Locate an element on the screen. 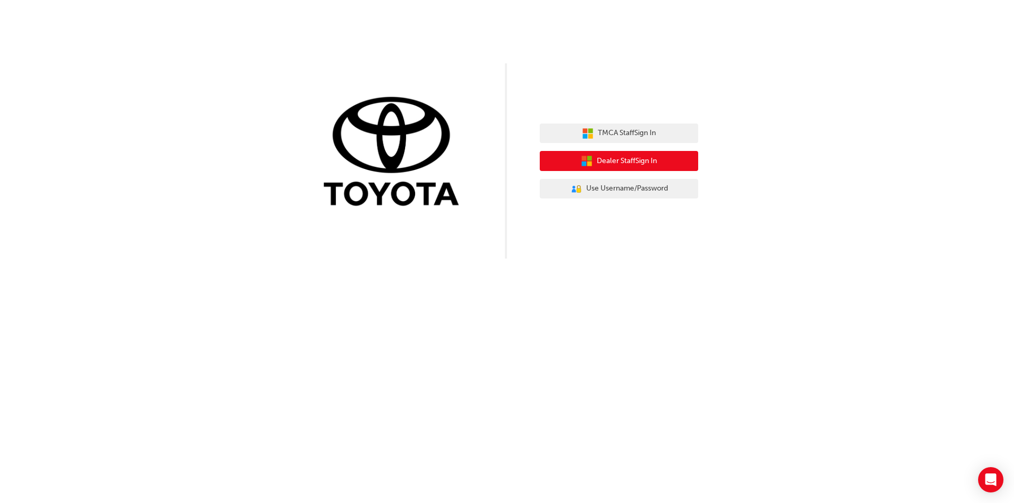 The height and width of the screenshot is (503, 1014). img: Trak is located at coordinates (395, 153).